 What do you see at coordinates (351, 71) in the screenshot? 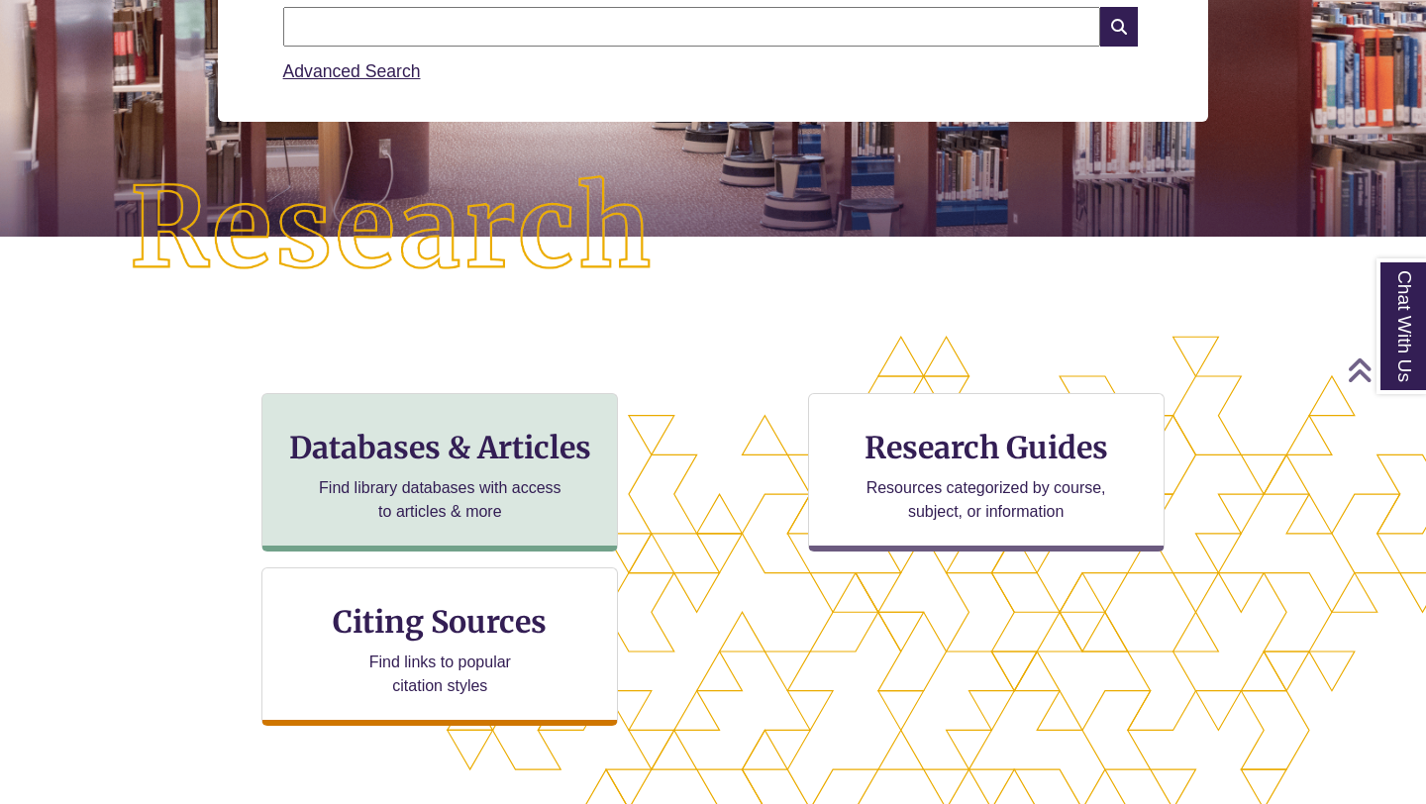
I see `a: Advanced Search` at bounding box center [351, 71].